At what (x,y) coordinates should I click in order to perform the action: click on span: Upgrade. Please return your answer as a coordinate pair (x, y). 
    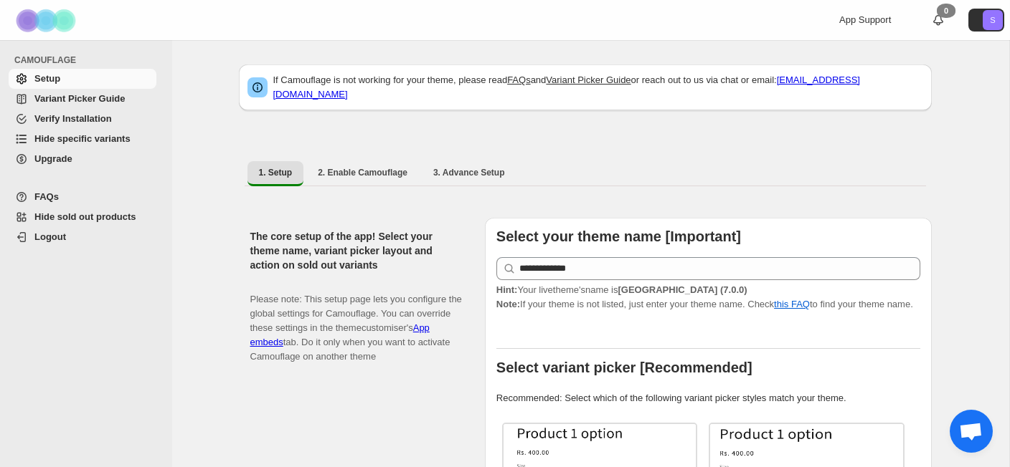
    Looking at the image, I should click on (53, 158).